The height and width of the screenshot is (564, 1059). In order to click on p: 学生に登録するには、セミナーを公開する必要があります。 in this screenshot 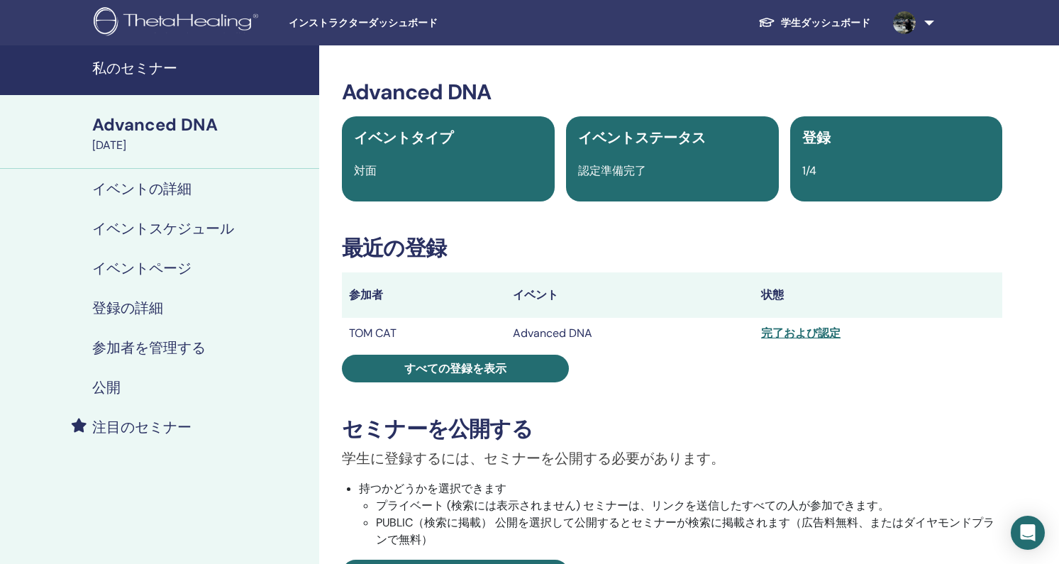, I will do `click(672, 458)`.